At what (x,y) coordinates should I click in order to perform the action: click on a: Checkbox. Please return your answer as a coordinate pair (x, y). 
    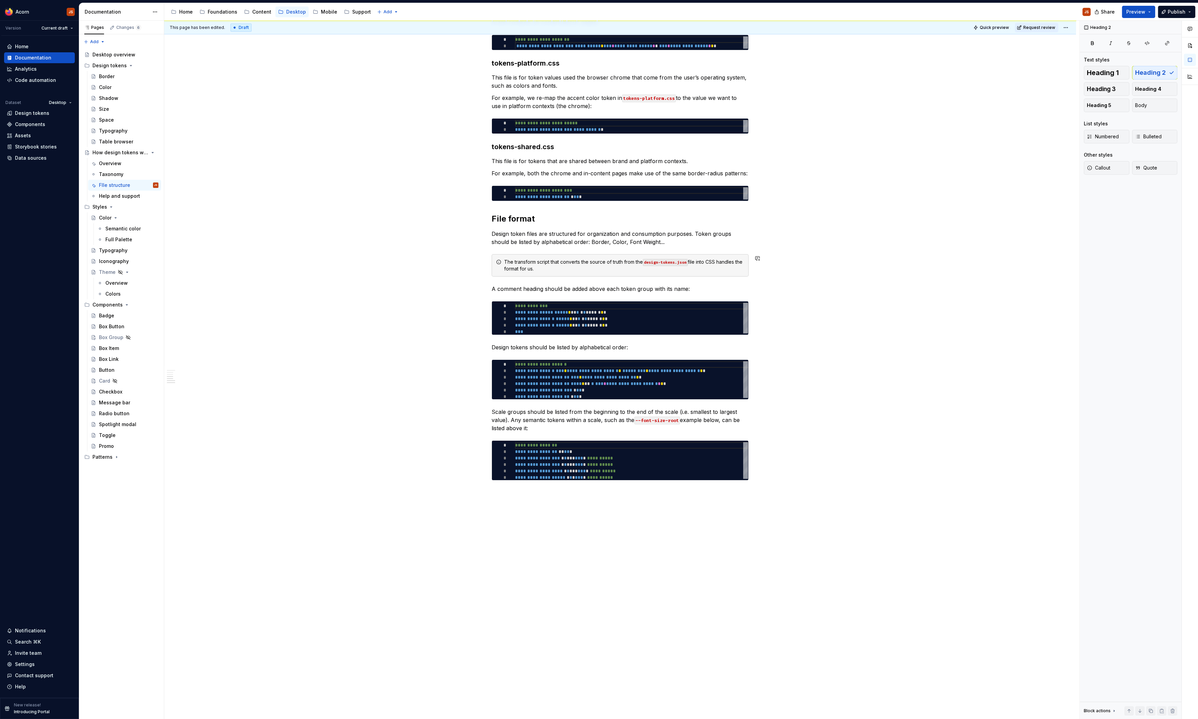
    Looking at the image, I should click on (124, 392).